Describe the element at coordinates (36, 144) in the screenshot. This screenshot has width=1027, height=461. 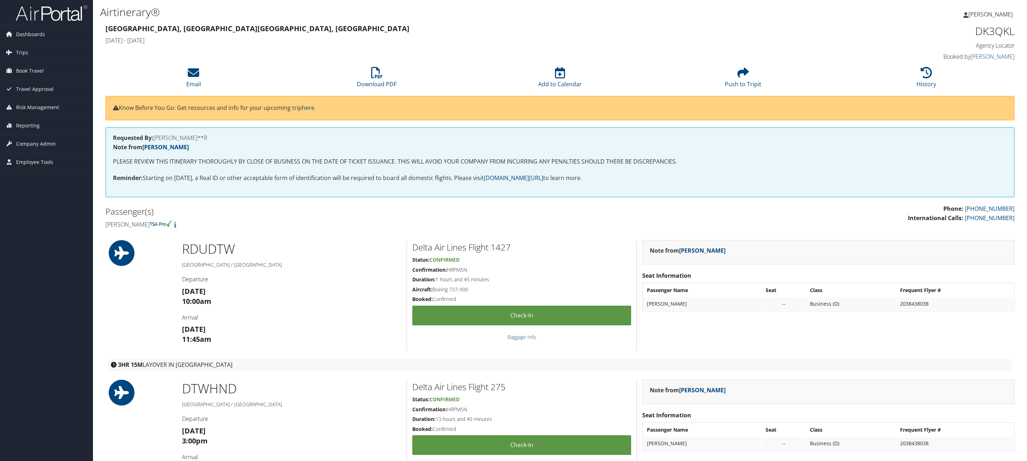
I see `span: Company Admin` at that location.